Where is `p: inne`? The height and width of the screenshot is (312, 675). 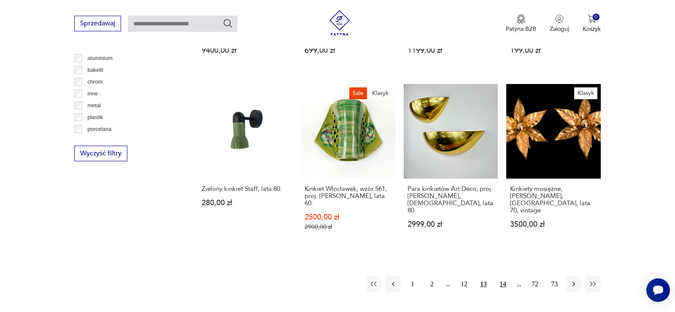
p: inne is located at coordinates (92, 94).